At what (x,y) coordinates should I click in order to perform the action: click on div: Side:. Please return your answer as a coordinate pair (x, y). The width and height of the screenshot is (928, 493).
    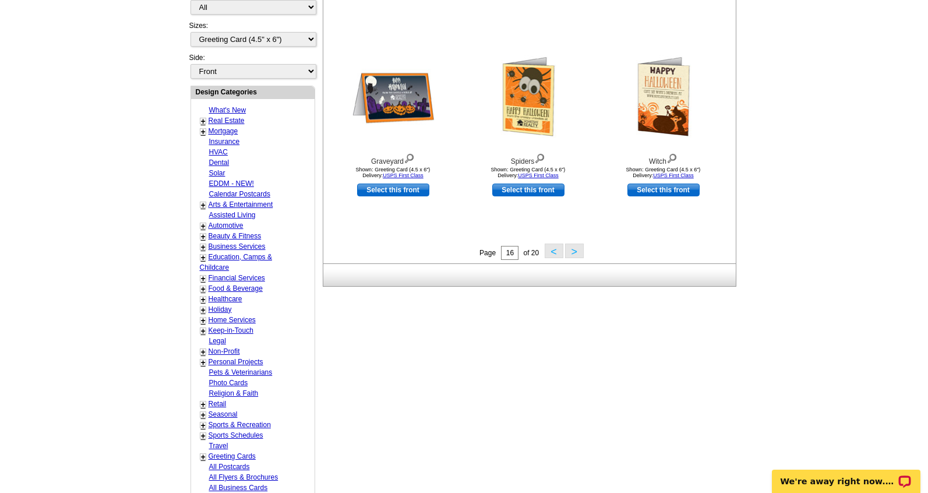
    Looking at the image, I should click on (252, 66).